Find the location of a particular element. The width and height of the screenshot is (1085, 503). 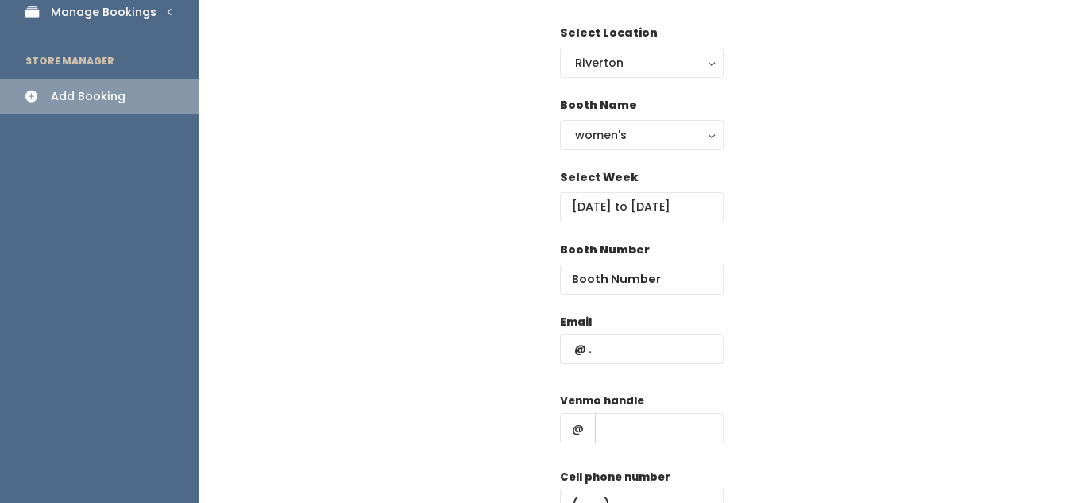

div: women's is located at coordinates (642, 135).